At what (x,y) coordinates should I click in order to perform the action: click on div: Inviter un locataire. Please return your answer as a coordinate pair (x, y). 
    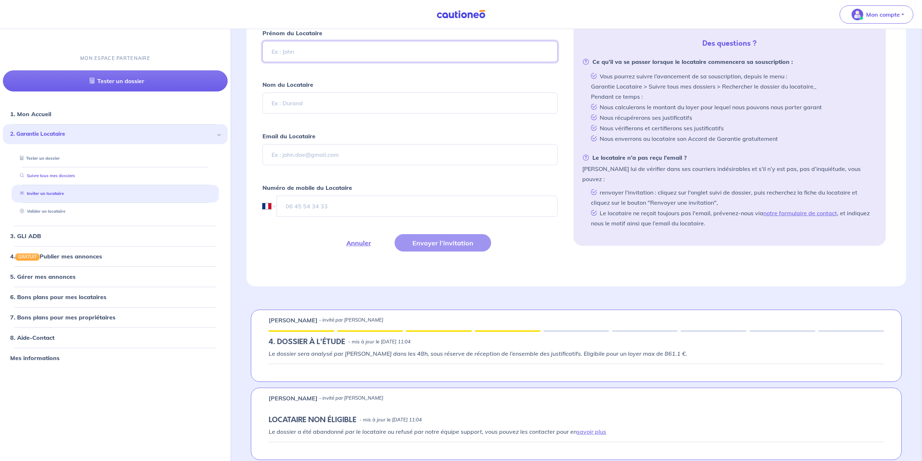
    Looking at the image, I should click on (115, 193).